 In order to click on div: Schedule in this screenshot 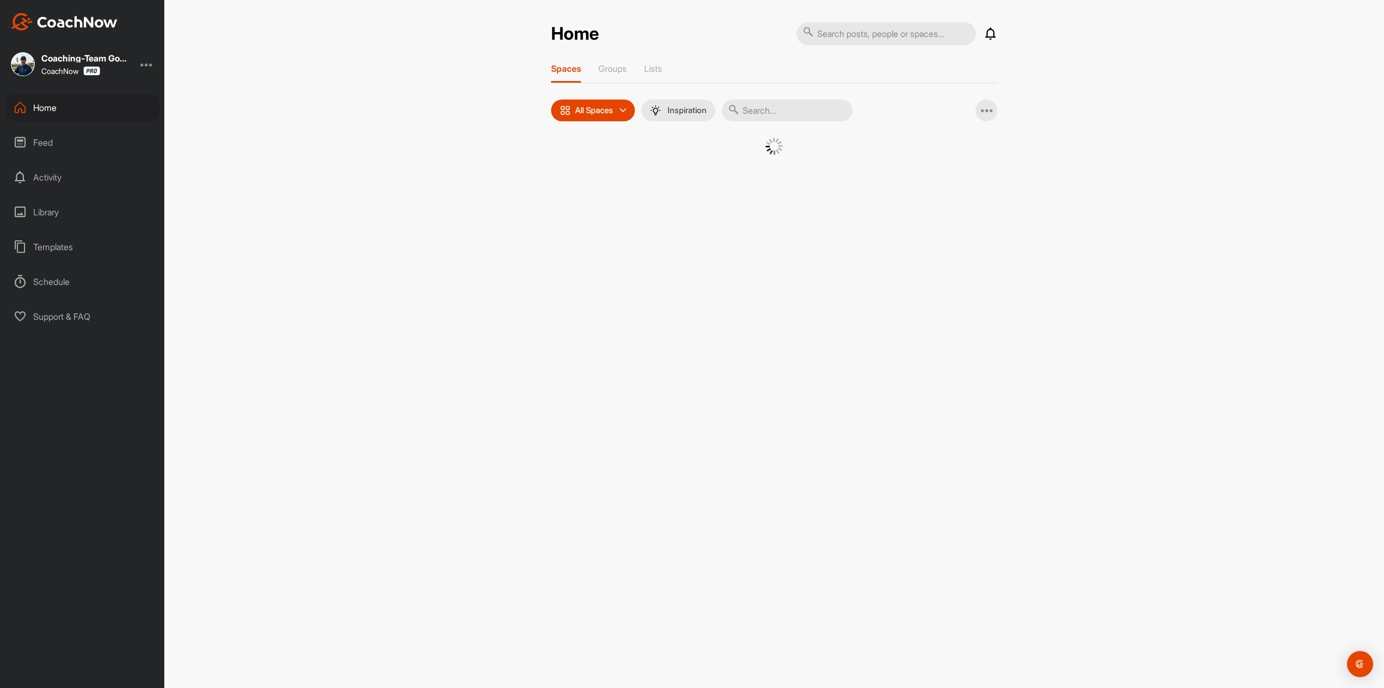, I will do `click(83, 282)`.